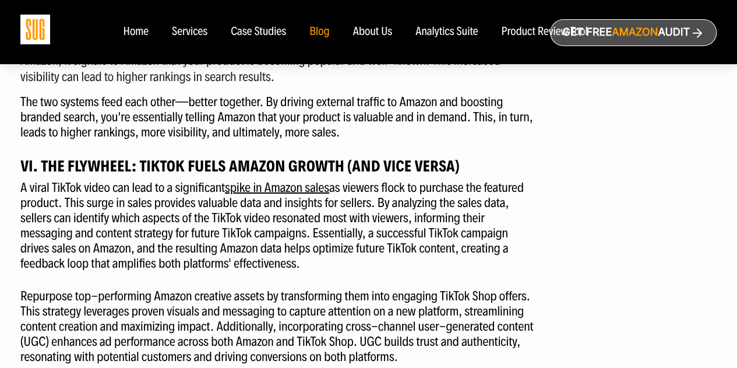 Image resolution: width=737 pixels, height=368 pixels. Describe the element at coordinates (544, 32) in the screenshot. I see `div: Product Review Tool` at that location.